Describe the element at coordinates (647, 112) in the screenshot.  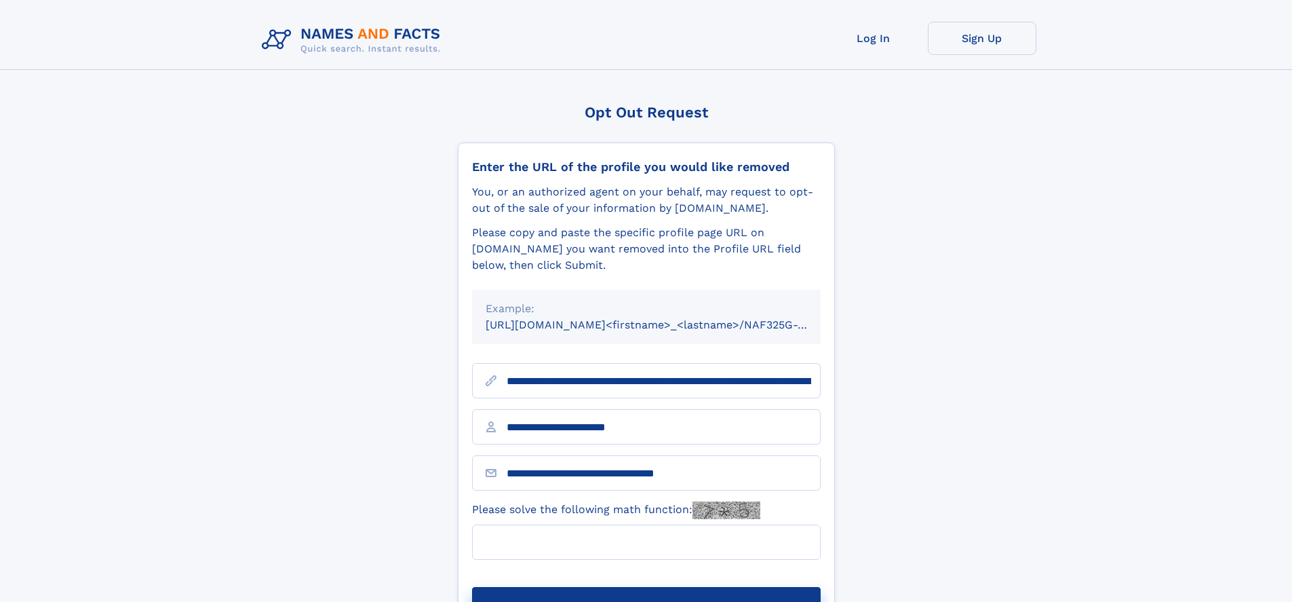
I see `div: Opt Out Request` at that location.